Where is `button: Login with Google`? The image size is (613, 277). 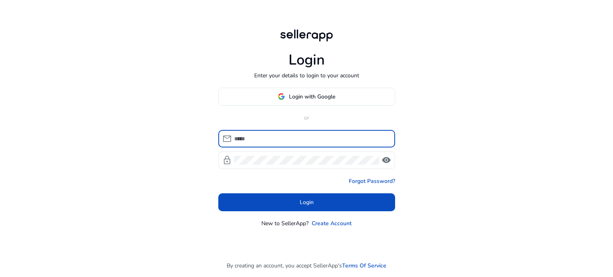
button: Login with Google is located at coordinates (307, 97).